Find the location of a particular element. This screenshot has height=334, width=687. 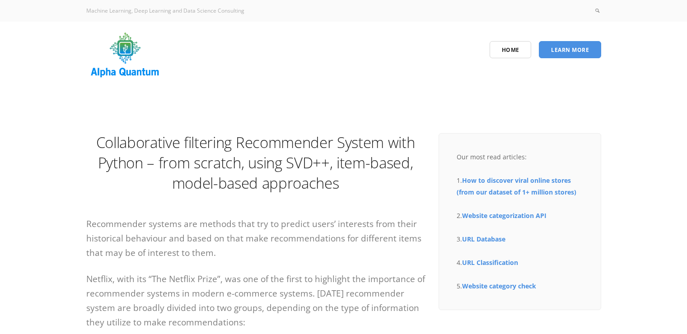

a: Website category check is located at coordinates (499, 286).